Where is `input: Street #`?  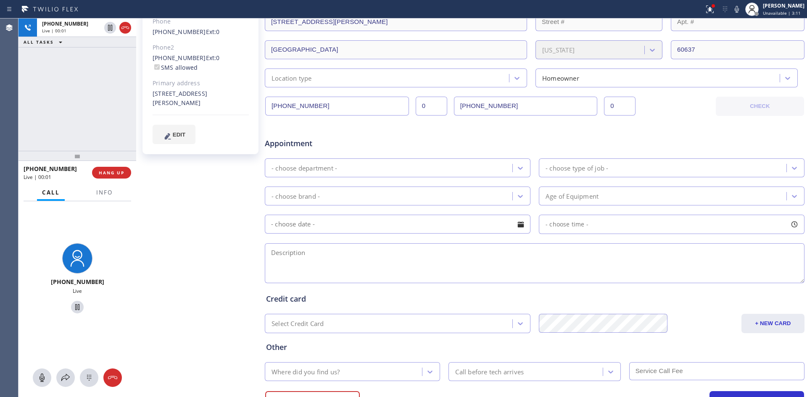 input: Street # is located at coordinates (599, 21).